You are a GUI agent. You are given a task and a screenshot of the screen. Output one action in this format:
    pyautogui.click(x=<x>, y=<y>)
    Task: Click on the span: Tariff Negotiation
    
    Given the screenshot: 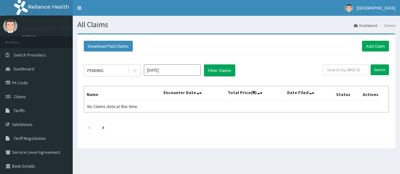 What is the action you would take?
    pyautogui.click(x=30, y=139)
    